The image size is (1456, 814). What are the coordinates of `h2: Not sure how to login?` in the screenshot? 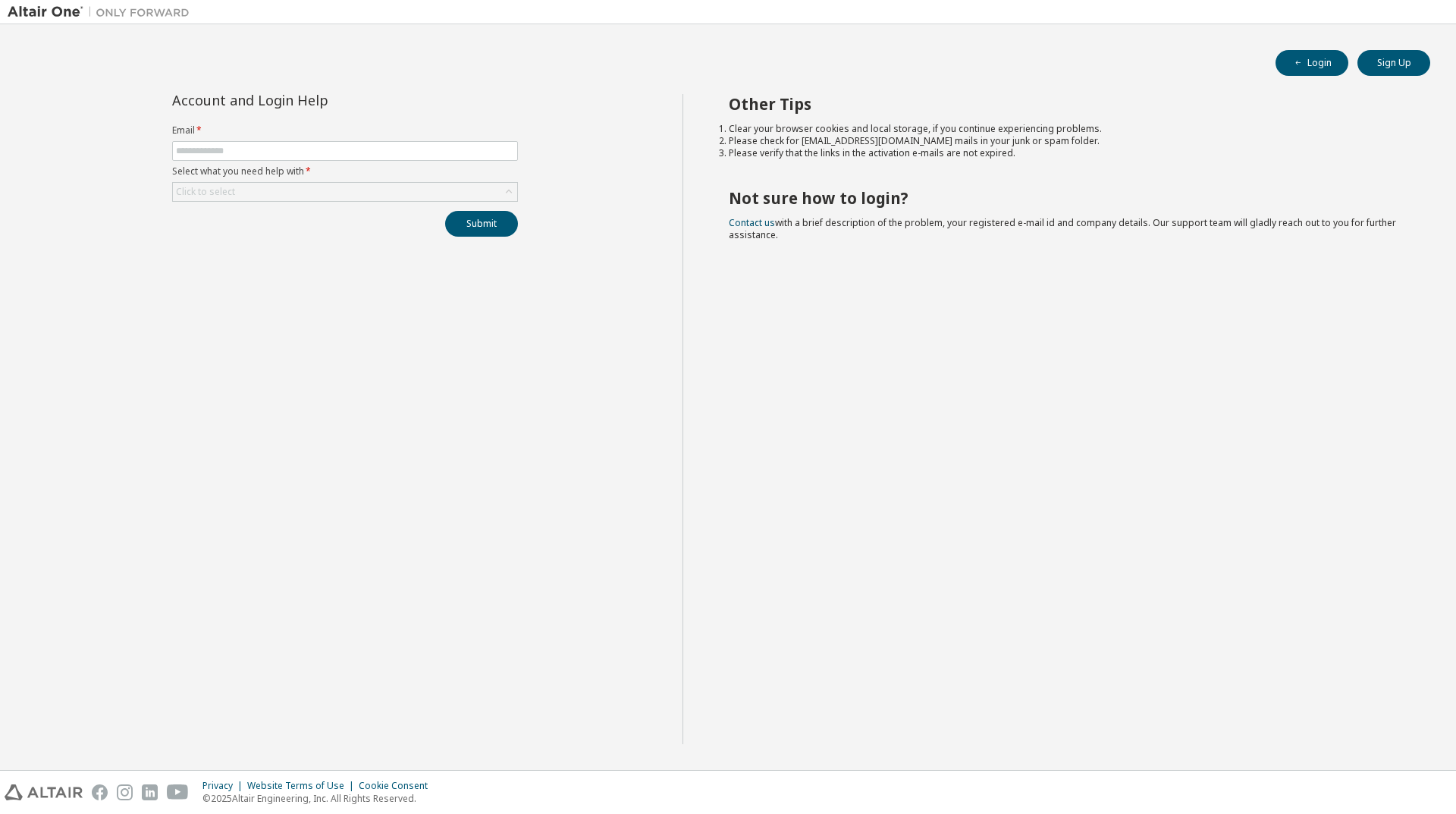 It's located at (1066, 198).